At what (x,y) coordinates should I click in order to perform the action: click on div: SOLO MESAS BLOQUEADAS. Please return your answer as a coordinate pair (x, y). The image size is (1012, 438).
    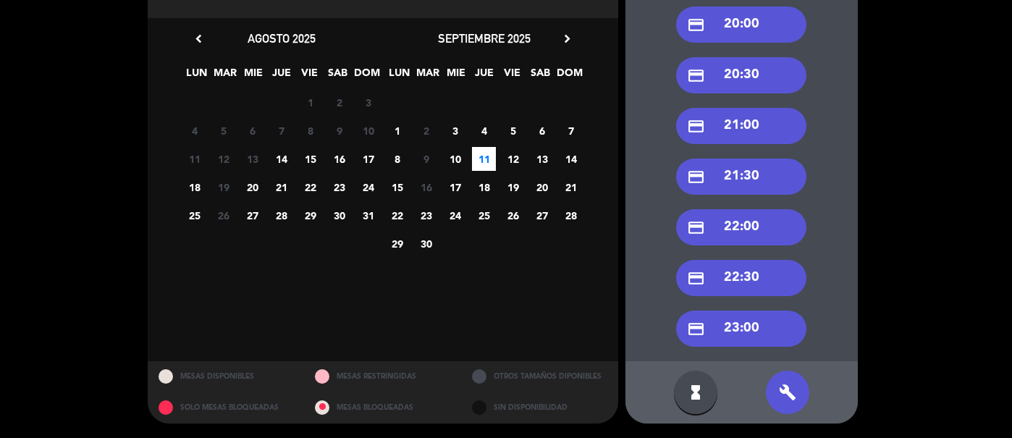
    Looking at the image, I should click on (226, 408).